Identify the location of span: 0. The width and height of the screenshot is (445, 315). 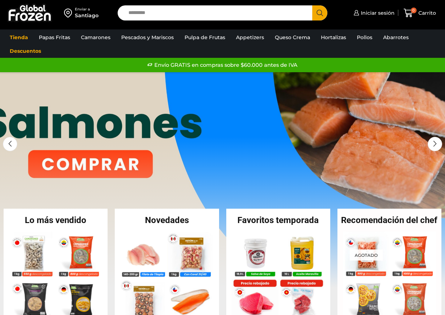
(413, 10).